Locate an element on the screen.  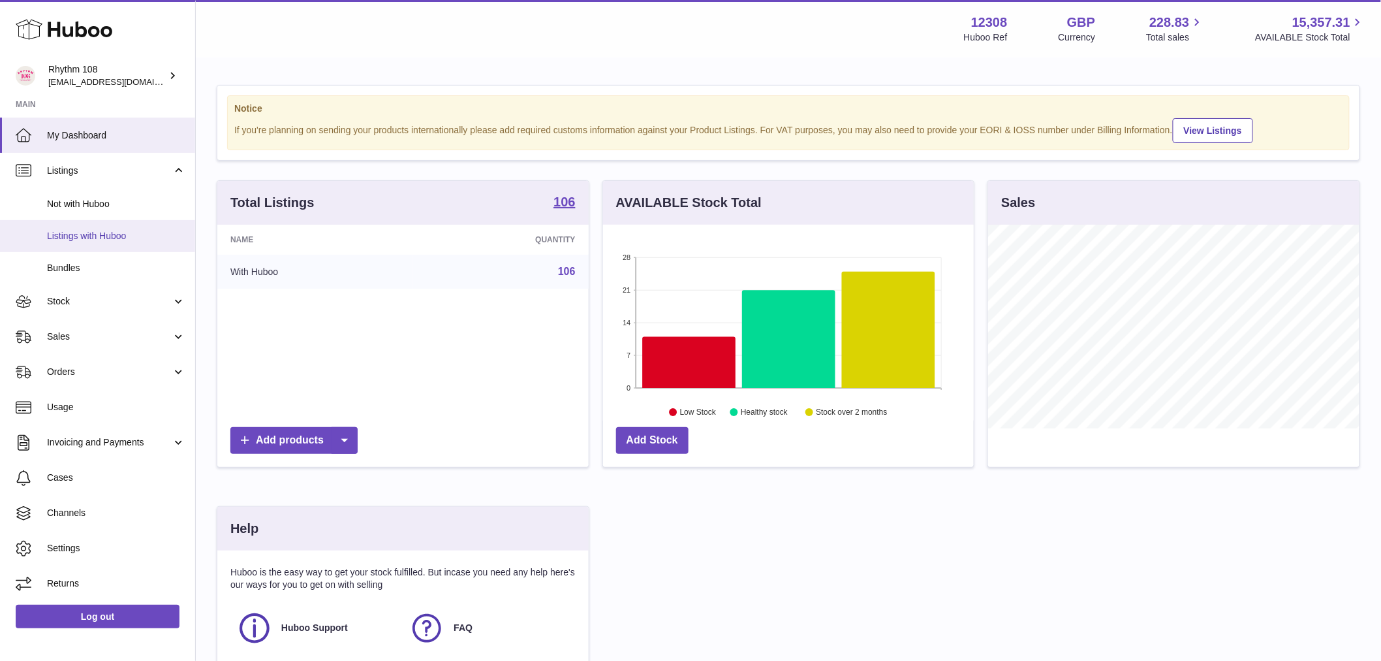
text: 14 is located at coordinates (627, 322).